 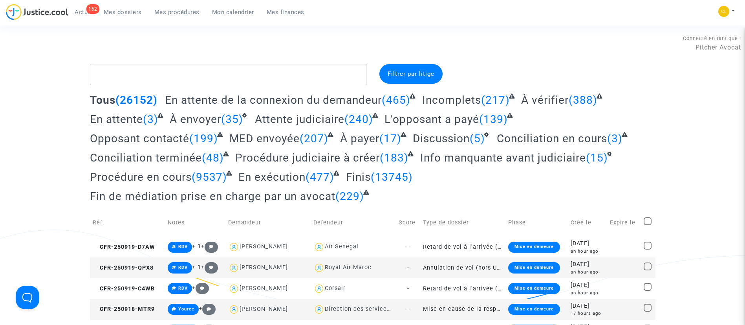 I want to click on span: (183), so click(x=394, y=158).